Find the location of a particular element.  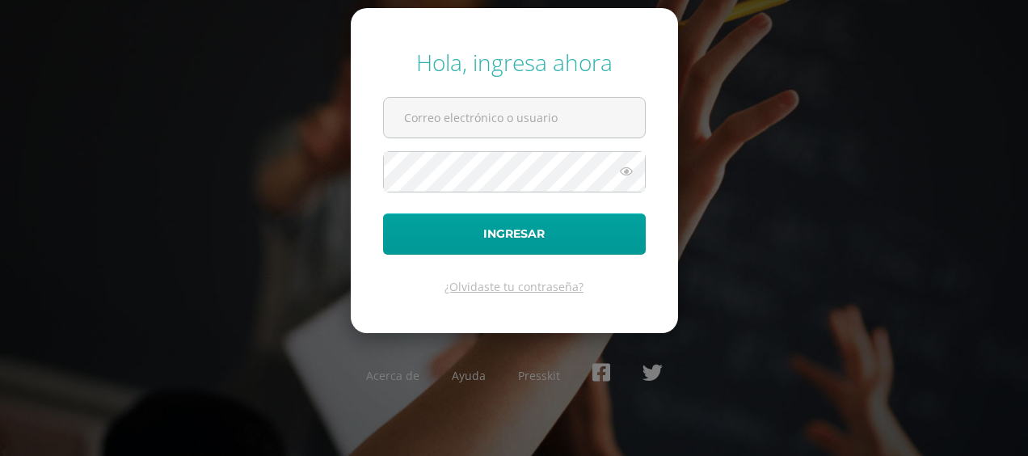

a: Acerca de is located at coordinates (393, 375).